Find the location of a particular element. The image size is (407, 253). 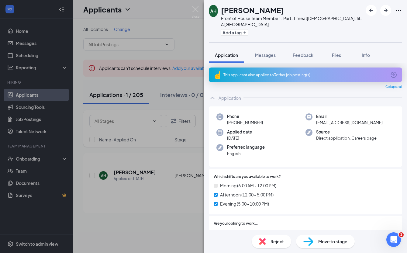

span: Full-Time is located at coordinates (229, 232).